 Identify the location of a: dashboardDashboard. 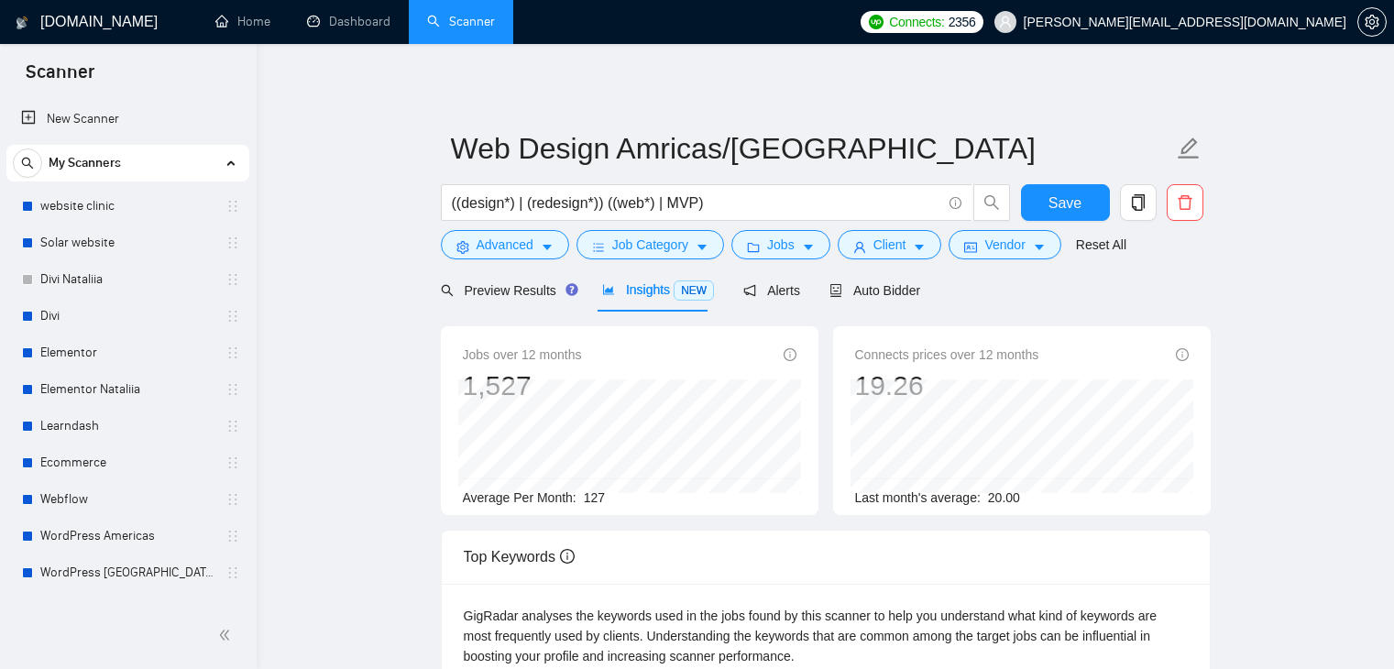
(348, 21).